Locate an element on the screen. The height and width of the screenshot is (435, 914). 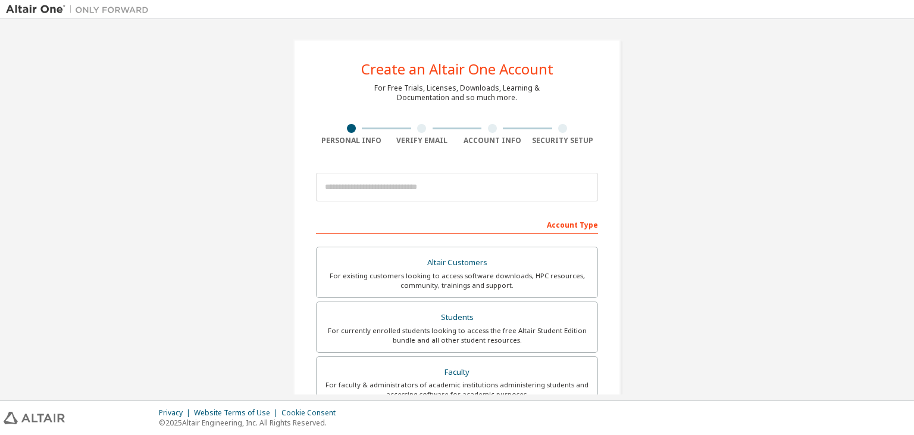
div: Students is located at coordinates (457, 317).